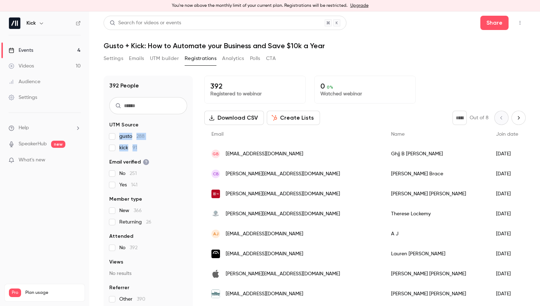 This screenshot has height=306, width=540. What do you see at coordinates (507, 134) in the screenshot?
I see `span: Join date` at bounding box center [507, 134].